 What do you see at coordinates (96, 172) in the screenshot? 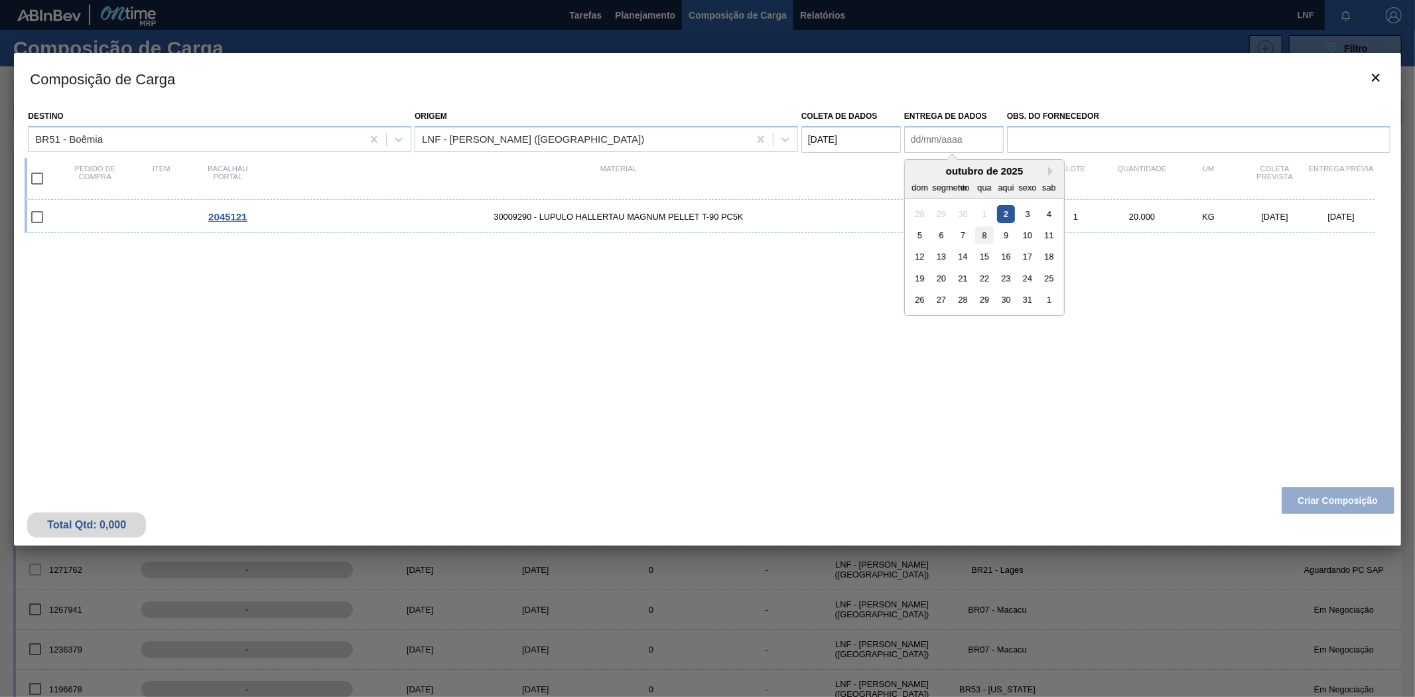
I see `font: Pedido de compra` at bounding box center [96, 172].